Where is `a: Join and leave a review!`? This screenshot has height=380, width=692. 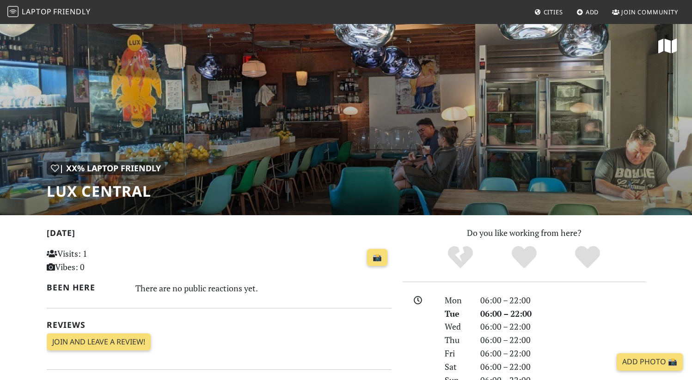 a: Join and leave a review! is located at coordinates (98, 343).